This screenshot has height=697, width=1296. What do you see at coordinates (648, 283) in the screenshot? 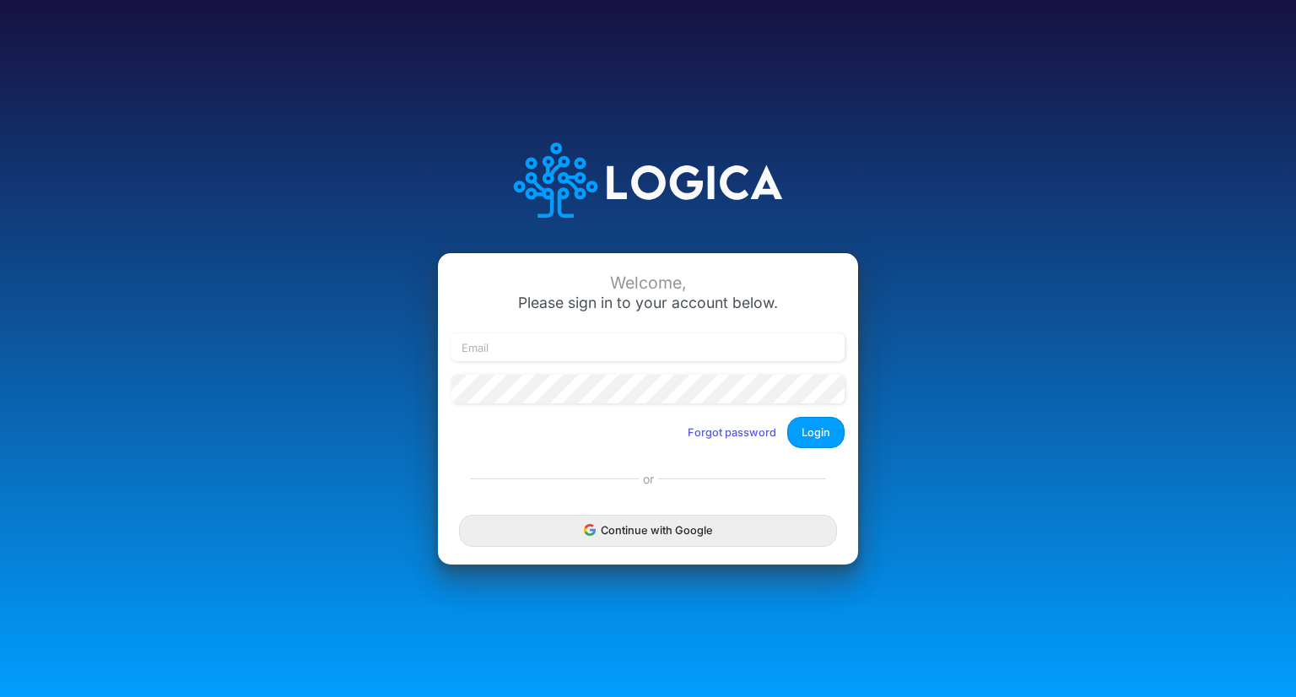
I see `div: Welcome,` at bounding box center [648, 283].